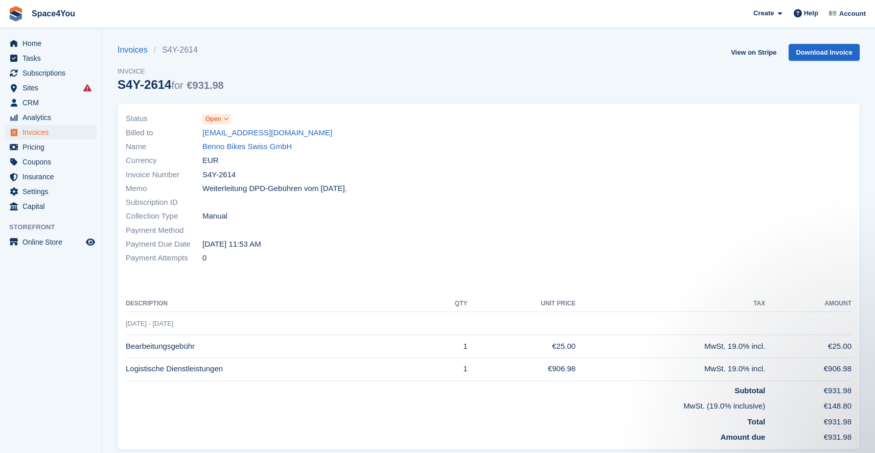  I want to click on span: Billed to, so click(164, 133).